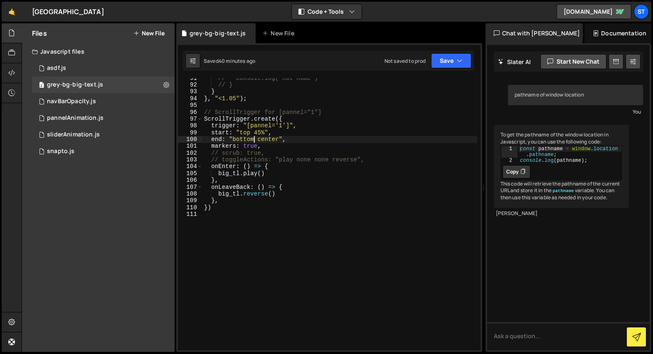 The image size is (653, 354). Describe the element at coordinates (190, 85) in the screenshot. I see `div: 92` at that location.